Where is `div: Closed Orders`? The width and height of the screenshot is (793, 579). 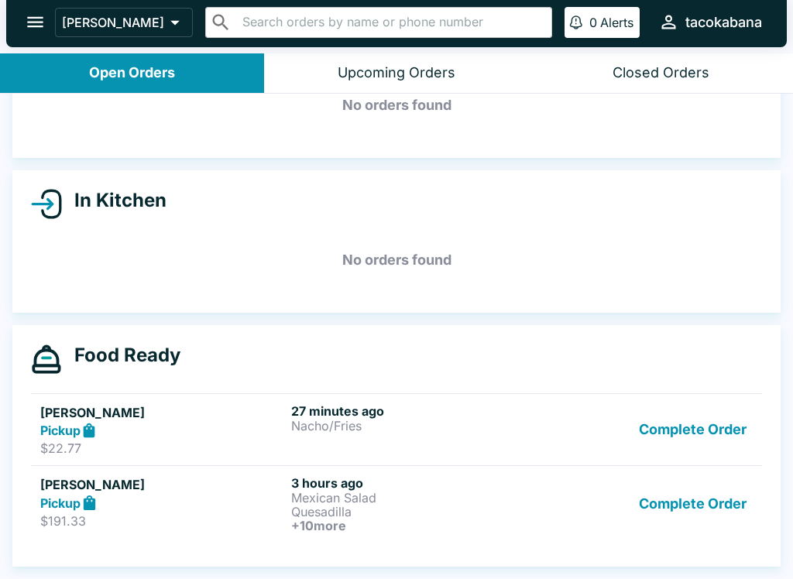 div: Closed Orders is located at coordinates (660, 73).